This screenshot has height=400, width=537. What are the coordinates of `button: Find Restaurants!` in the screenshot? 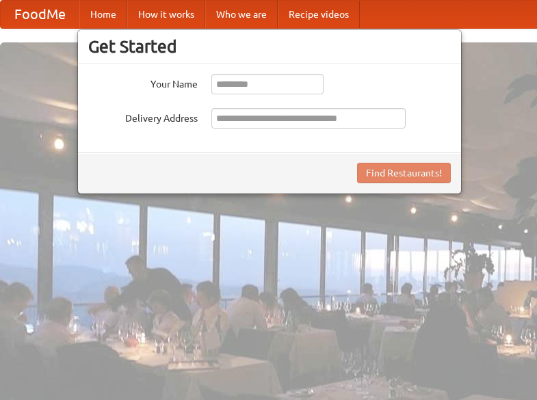 It's located at (403, 173).